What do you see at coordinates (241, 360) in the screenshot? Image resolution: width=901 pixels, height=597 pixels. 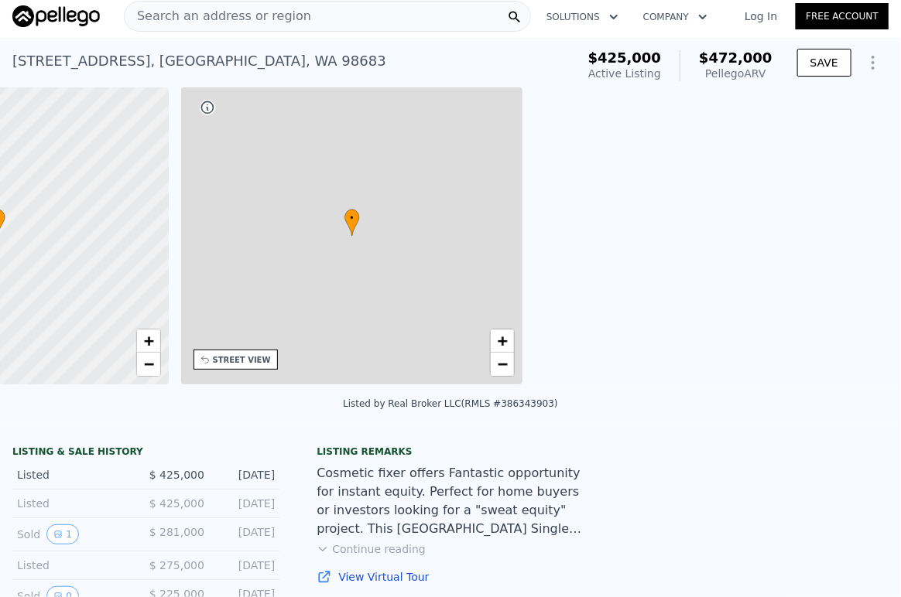 I see `div: STREET VIEW` at bounding box center [241, 360].